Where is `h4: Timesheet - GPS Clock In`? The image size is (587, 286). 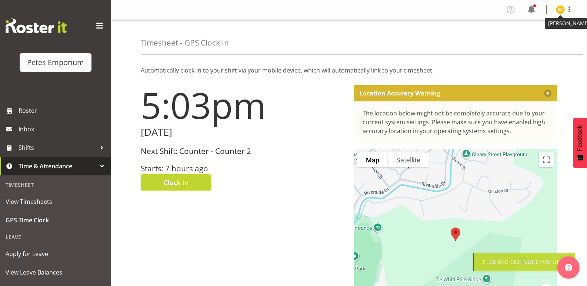
h4: Timesheet - GPS Clock In is located at coordinates (185, 43).